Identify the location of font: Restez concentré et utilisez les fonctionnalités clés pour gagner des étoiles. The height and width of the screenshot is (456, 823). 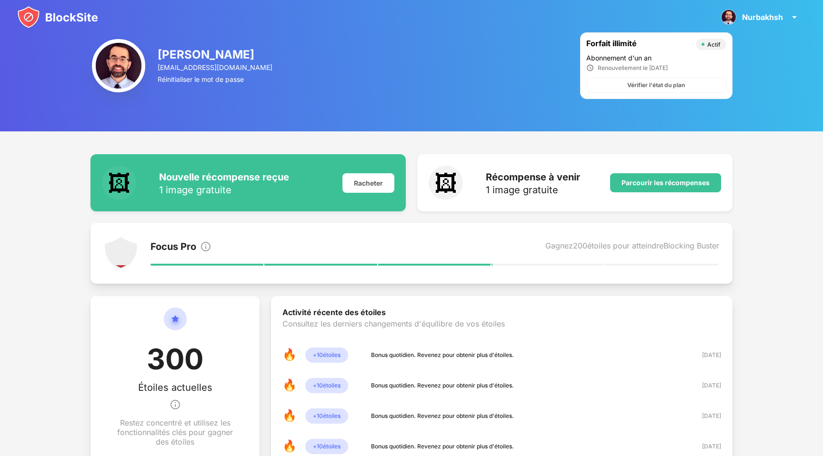
(175, 432).